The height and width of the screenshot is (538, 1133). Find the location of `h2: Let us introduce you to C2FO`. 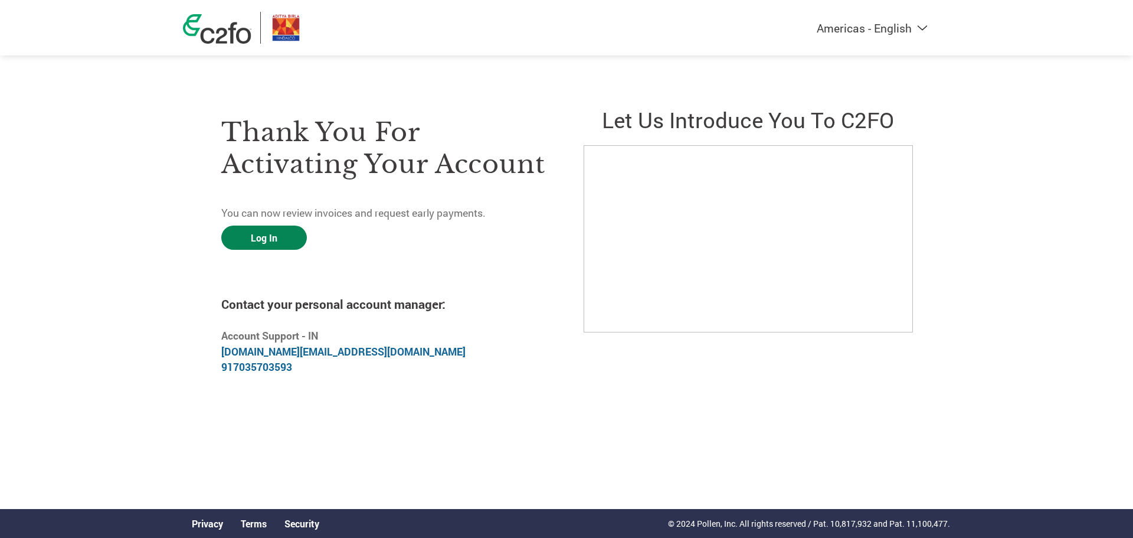

h2: Let us introduce you to C2FO is located at coordinates (748, 119).